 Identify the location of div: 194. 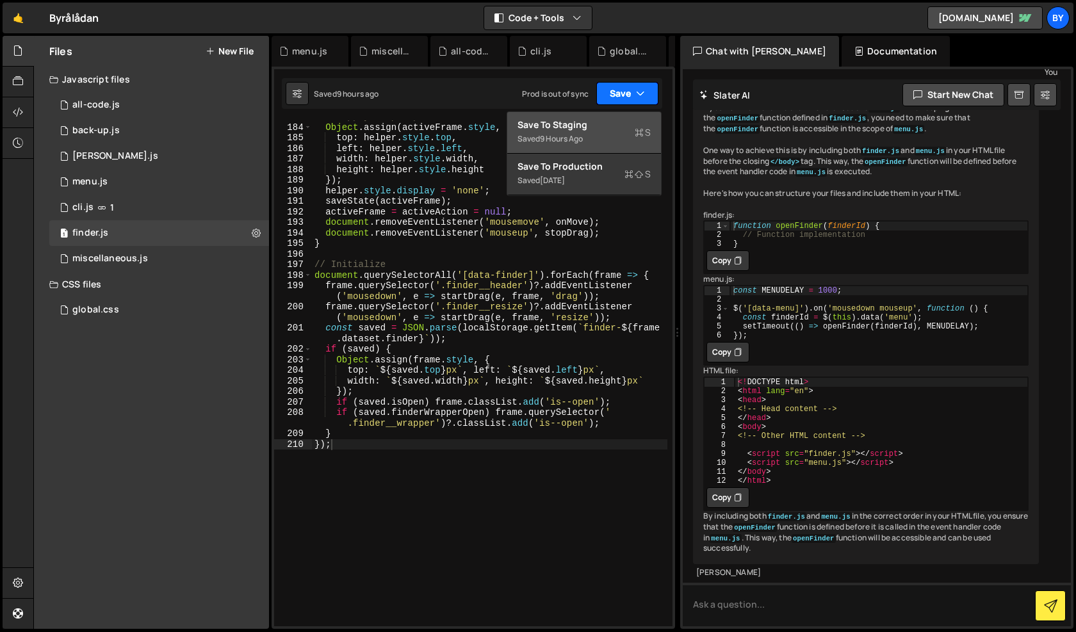
(293, 233).